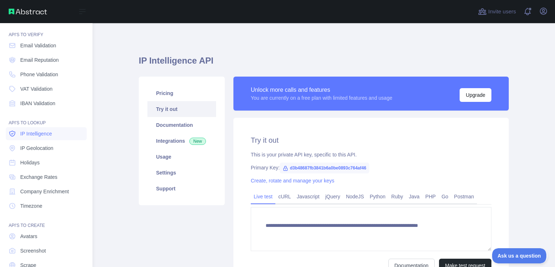 Image resolution: width=555 pixels, height=267 pixels. What do you see at coordinates (397, 197) in the screenshot?
I see `a: Ruby` at bounding box center [397, 197].